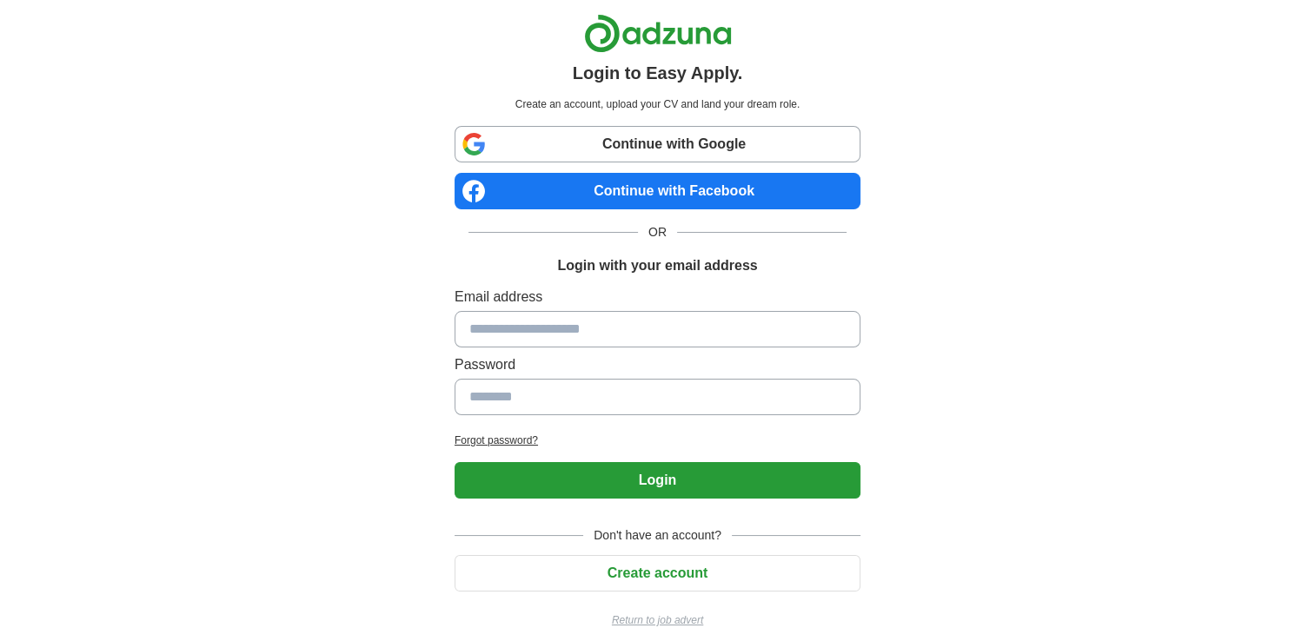 Image resolution: width=1315 pixels, height=641 pixels. Describe the element at coordinates (657, 365) in the screenshot. I see `label: Password` at that location.